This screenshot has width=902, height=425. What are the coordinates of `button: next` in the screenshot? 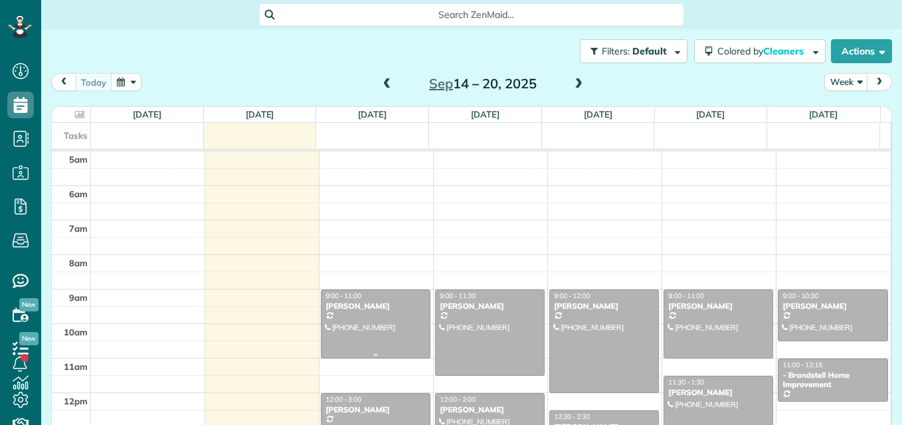 It's located at (880, 82).